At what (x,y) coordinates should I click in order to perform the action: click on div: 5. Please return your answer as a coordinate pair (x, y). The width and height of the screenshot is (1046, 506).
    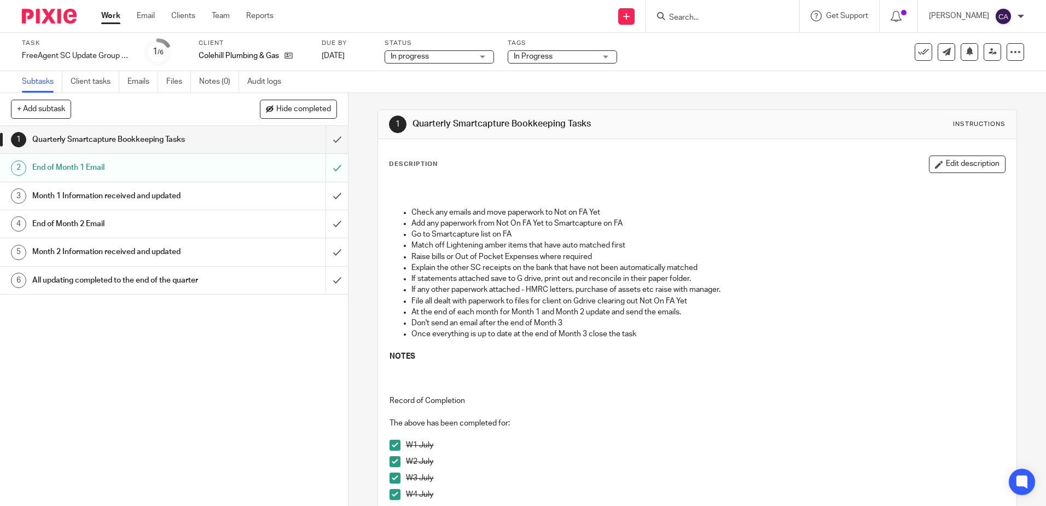
    Looking at the image, I should click on (19, 252).